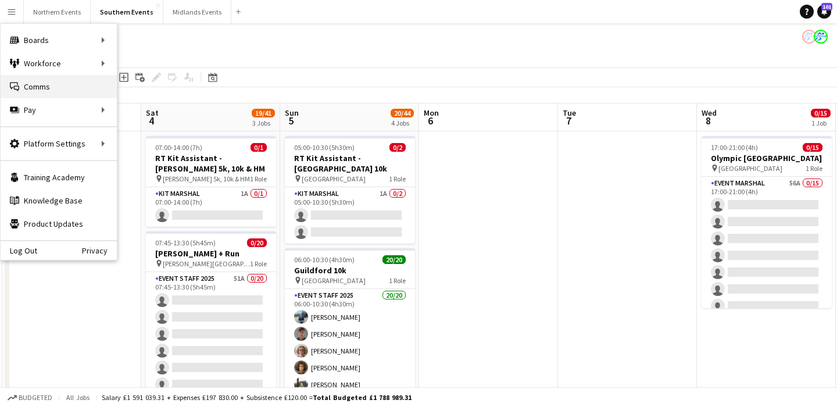 The image size is (837, 407). What do you see at coordinates (430, 120) in the screenshot?
I see `span: 6` at bounding box center [430, 120].